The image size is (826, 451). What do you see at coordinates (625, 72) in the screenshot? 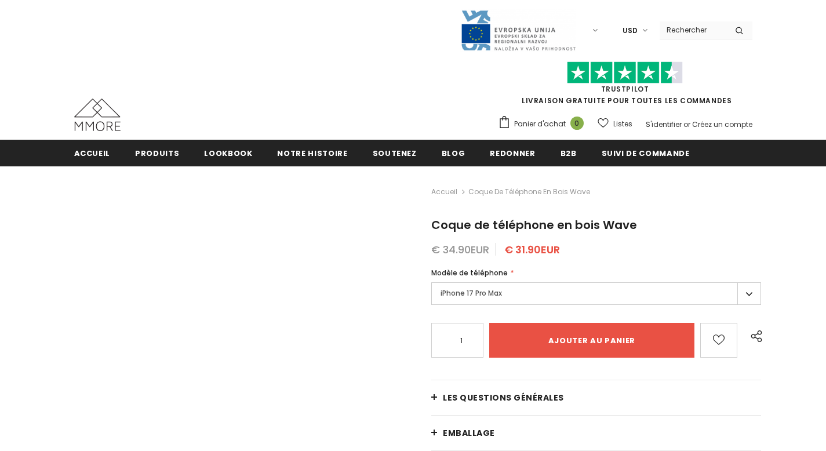
I see `img: Faites confiance aux étoiles pilotes` at bounding box center [625, 72].